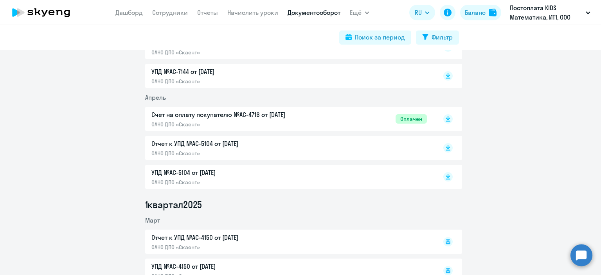 The height and width of the screenshot is (275, 601). I want to click on a: Начислить уроки, so click(253, 13).